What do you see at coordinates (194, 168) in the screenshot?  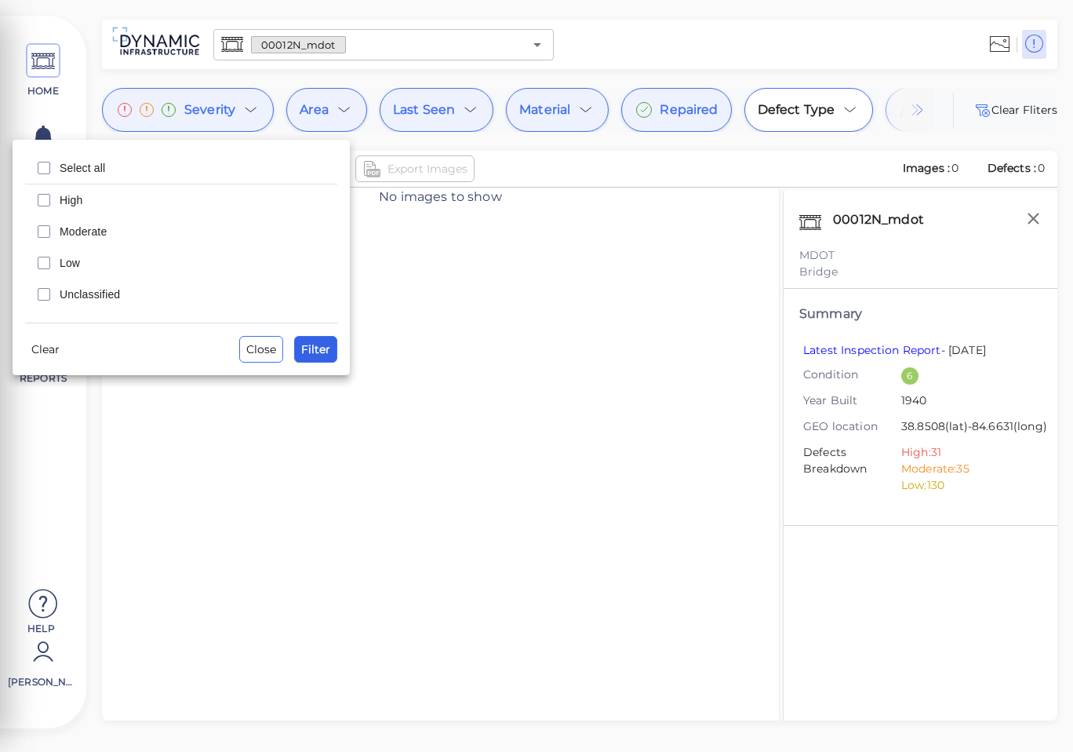 I see `span: Select all` at bounding box center [194, 168].